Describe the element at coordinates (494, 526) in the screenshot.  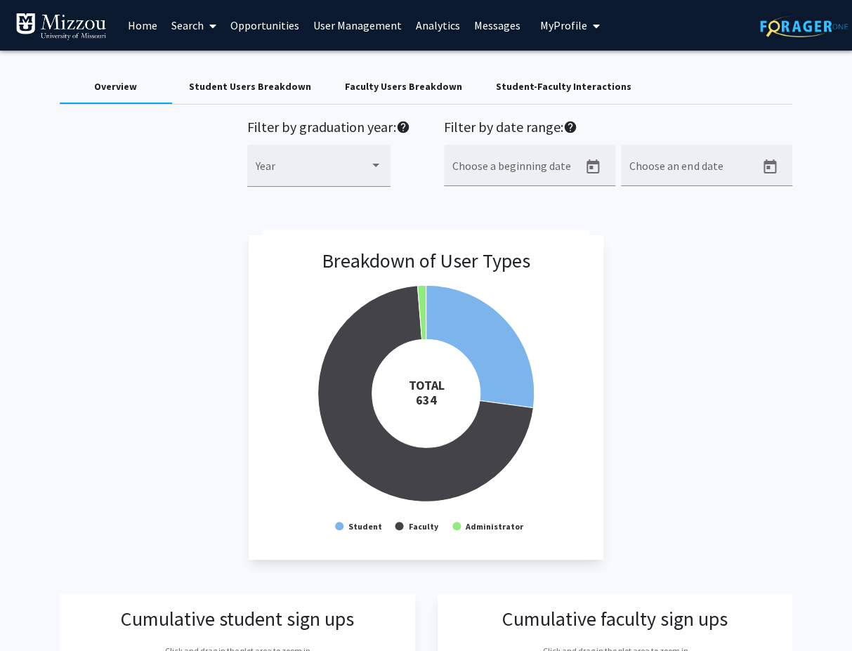
I see `text: Administrator` at that location.